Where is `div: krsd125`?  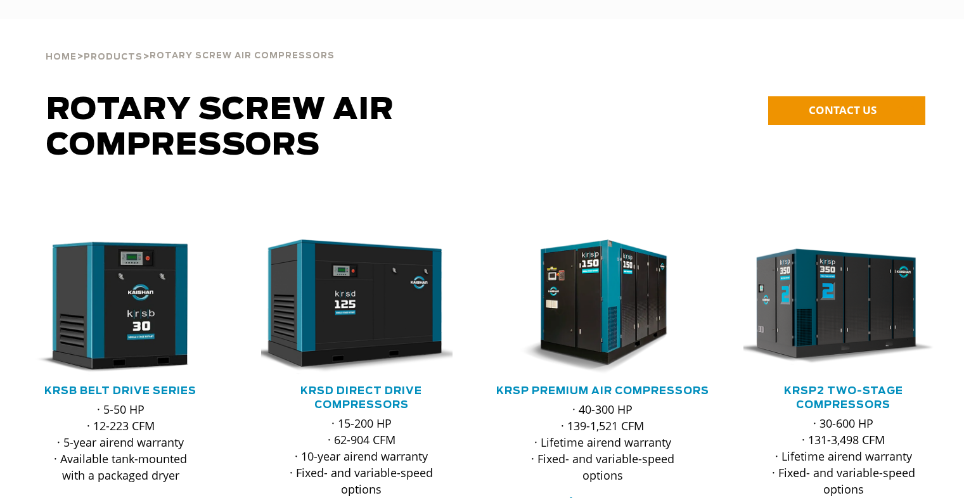
div: krsd125 is located at coordinates (361, 307).